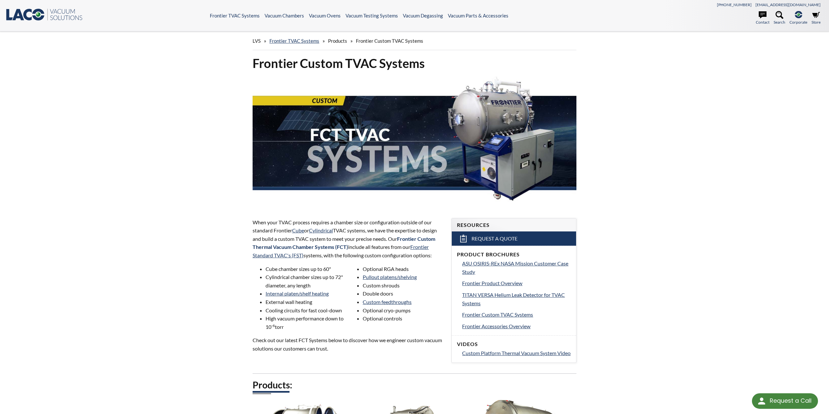 The height and width of the screenshot is (414, 829). I want to click on li: Cooling circuits for fast cool-down, so click(306, 311).